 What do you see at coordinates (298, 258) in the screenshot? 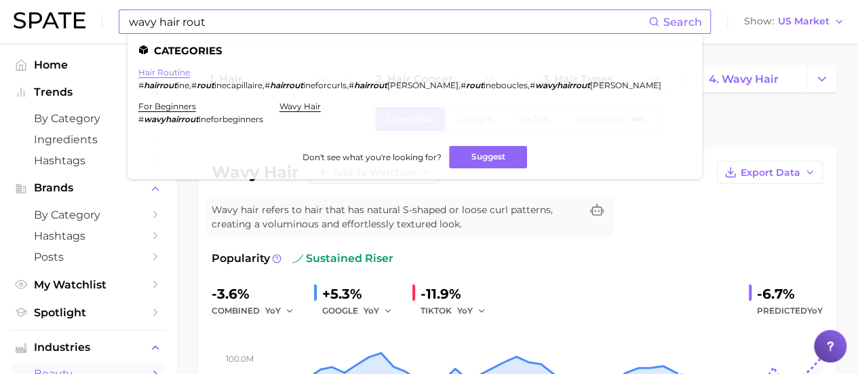
I see `img: sustained riser` at bounding box center [298, 258].